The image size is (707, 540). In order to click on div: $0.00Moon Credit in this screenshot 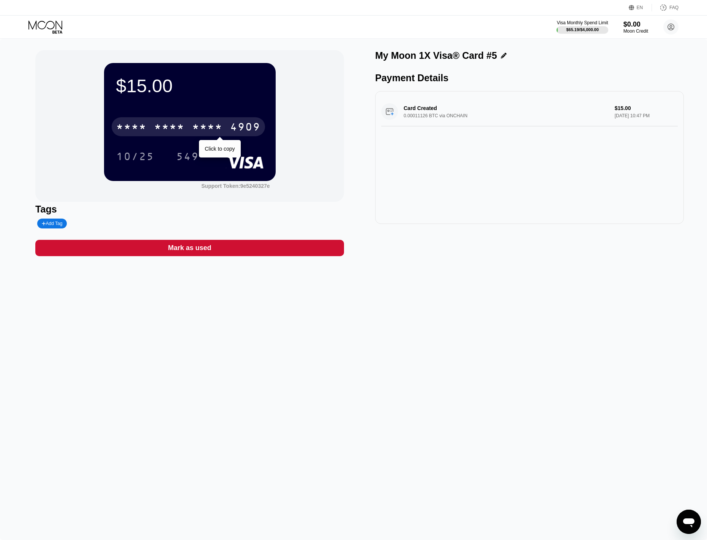, I will do `click(635, 27)`.